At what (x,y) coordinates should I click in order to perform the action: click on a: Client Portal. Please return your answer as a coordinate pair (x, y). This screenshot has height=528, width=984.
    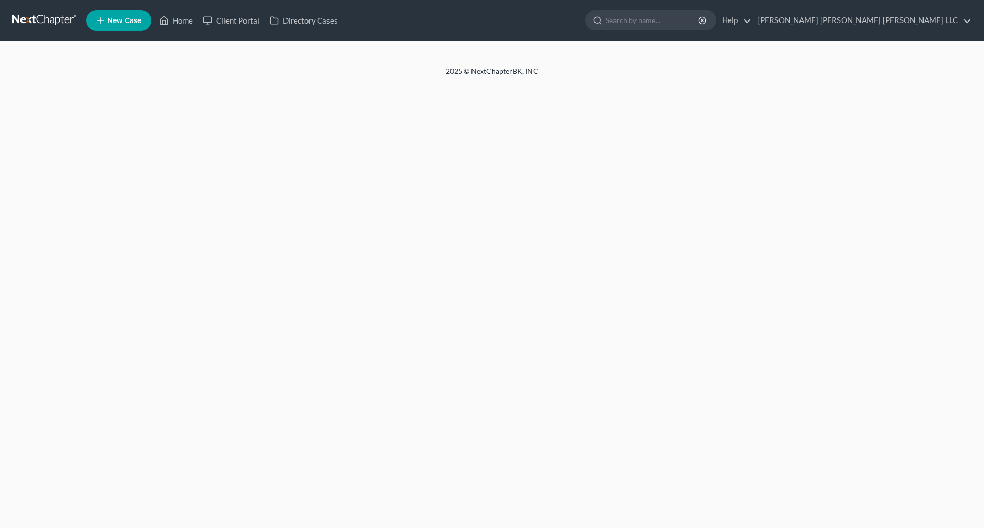
    Looking at the image, I should click on (231, 20).